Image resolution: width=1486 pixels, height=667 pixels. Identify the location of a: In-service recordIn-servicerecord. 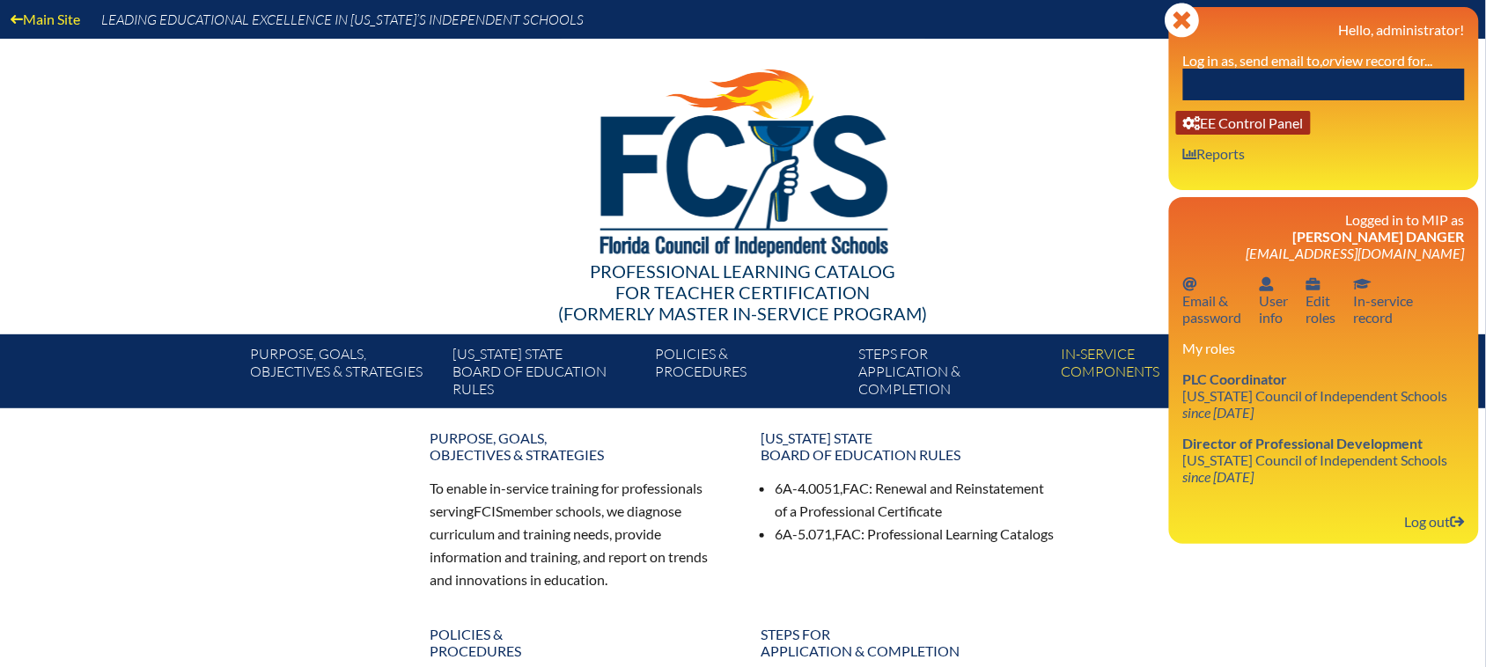
(1384, 300).